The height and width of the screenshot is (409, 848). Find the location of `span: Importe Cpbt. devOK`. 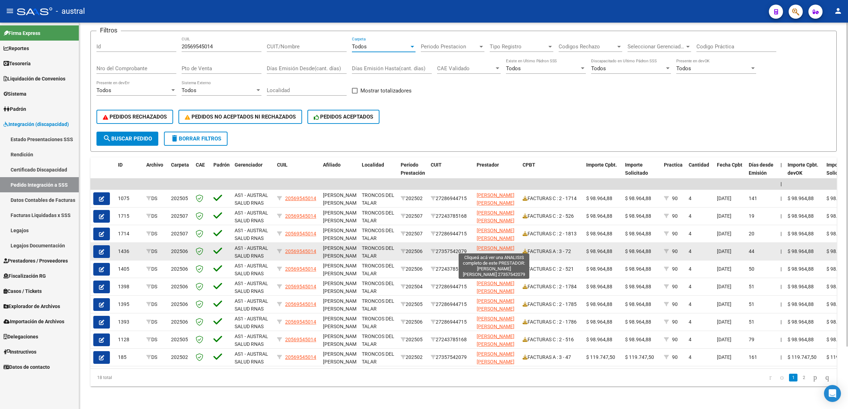

span: Importe Cpbt. devOK is located at coordinates (802, 169).